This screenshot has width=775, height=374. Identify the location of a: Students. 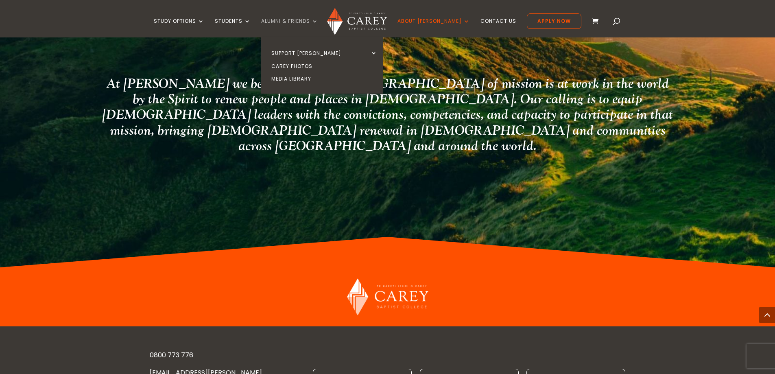
(233, 28).